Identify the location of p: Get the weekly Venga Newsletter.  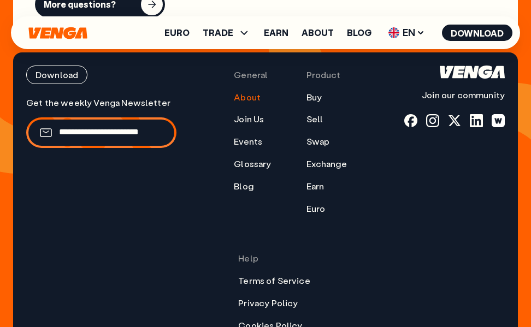
(101, 103).